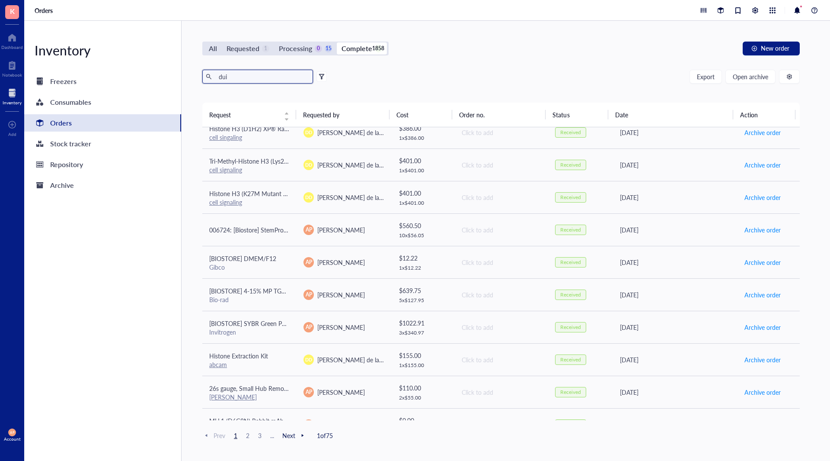 This screenshot has width=830, height=461. What do you see at coordinates (357, 48) in the screenshot?
I see `div: Complete` at bounding box center [357, 48].